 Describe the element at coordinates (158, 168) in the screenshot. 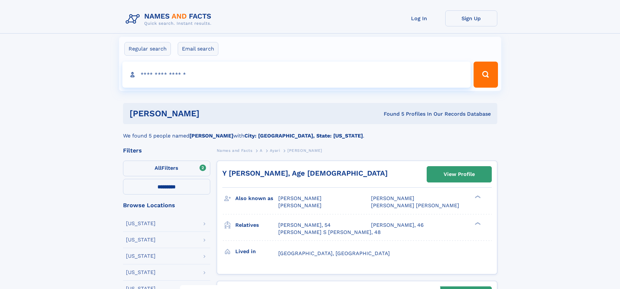

I see `span: All` at that location.